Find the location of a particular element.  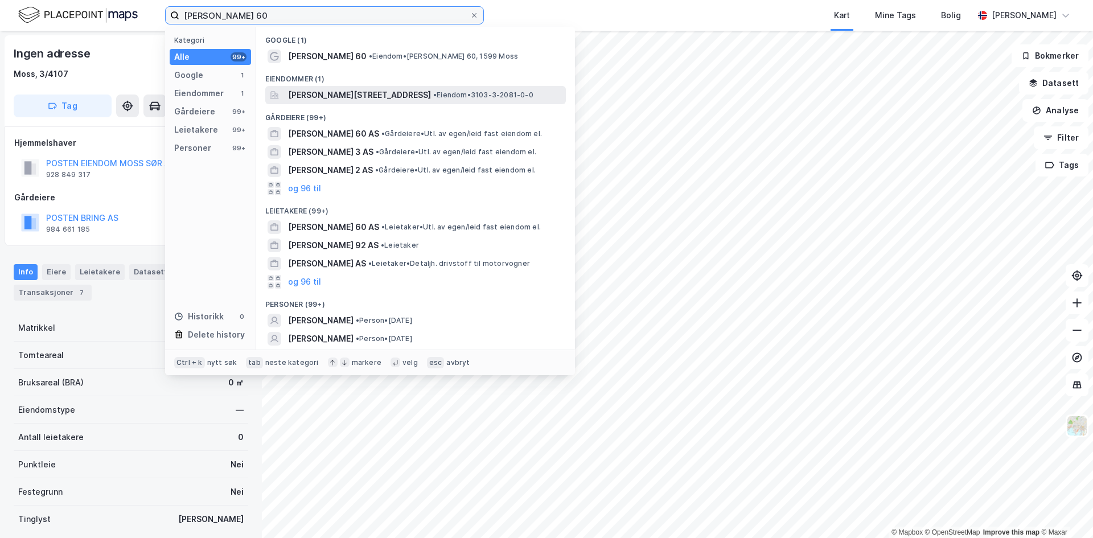

div: neste kategori is located at coordinates (292, 363).